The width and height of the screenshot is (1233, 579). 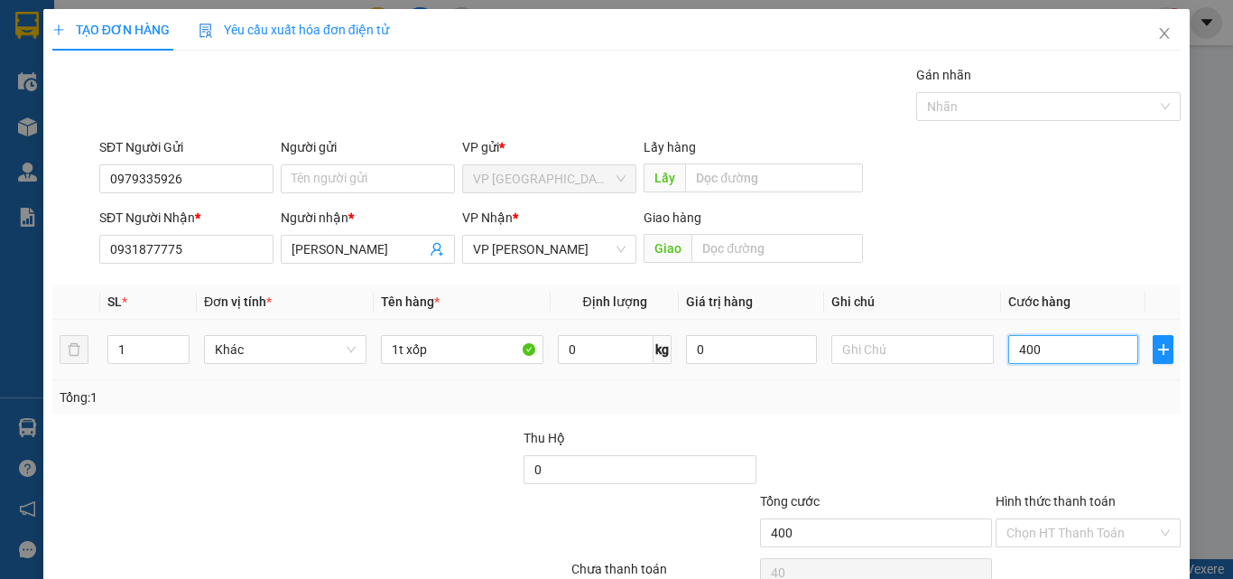 I want to click on img: icon, so click(x=206, y=31).